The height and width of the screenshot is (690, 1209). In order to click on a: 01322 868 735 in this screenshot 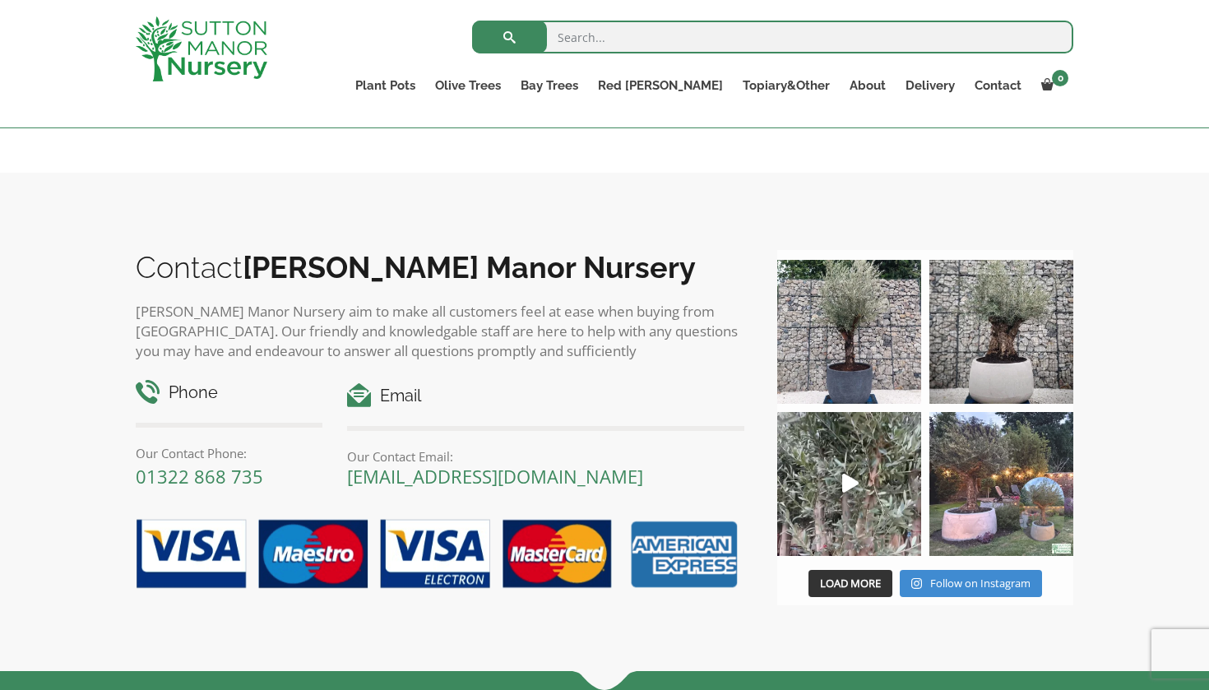, I will do `click(199, 476)`.